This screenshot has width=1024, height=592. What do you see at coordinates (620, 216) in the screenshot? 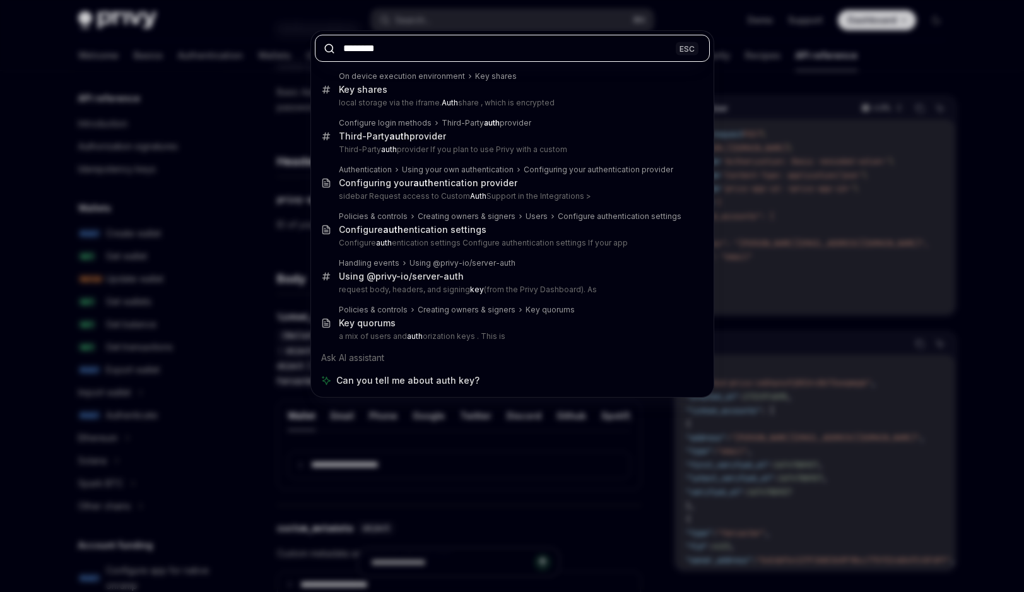
I see `div: Configure authentication settings` at bounding box center [620, 216].